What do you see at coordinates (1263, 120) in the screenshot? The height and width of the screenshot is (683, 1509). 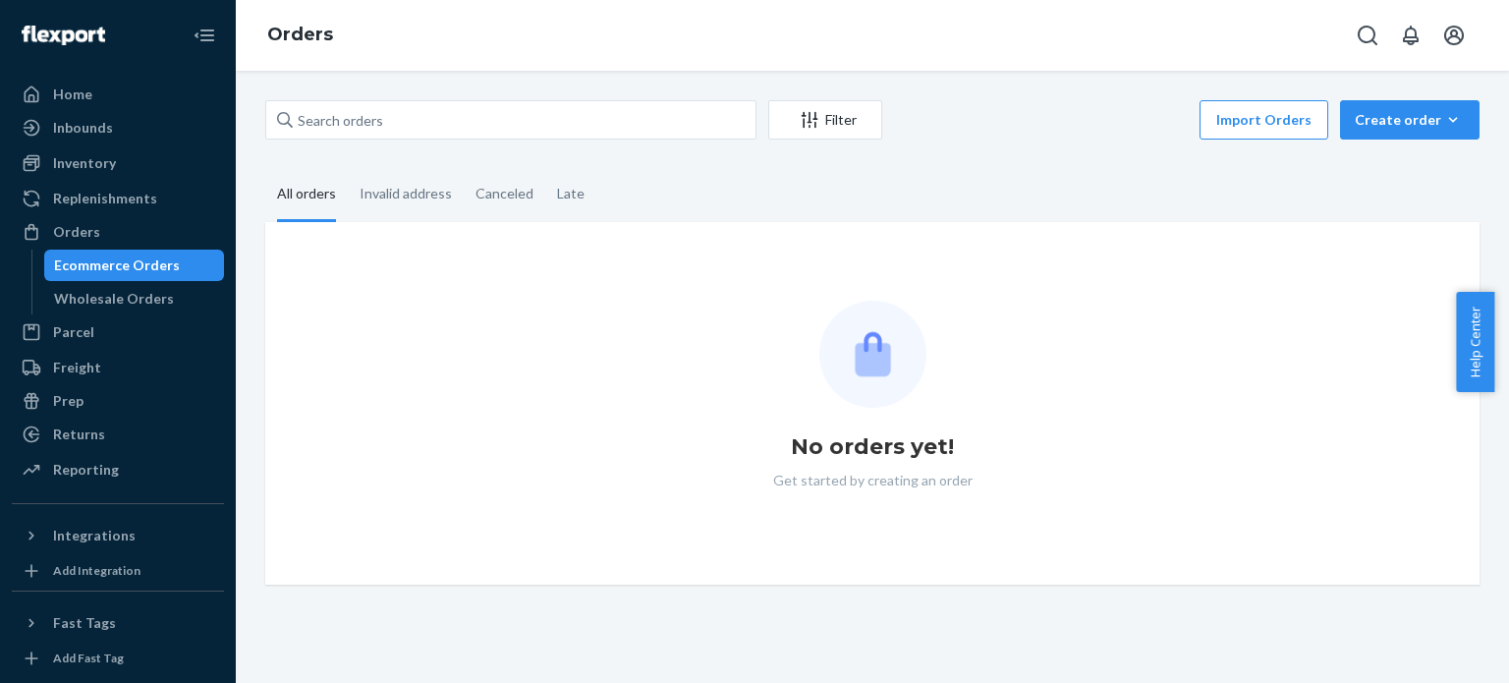 I see `button: Import Orders` at bounding box center [1263, 120].